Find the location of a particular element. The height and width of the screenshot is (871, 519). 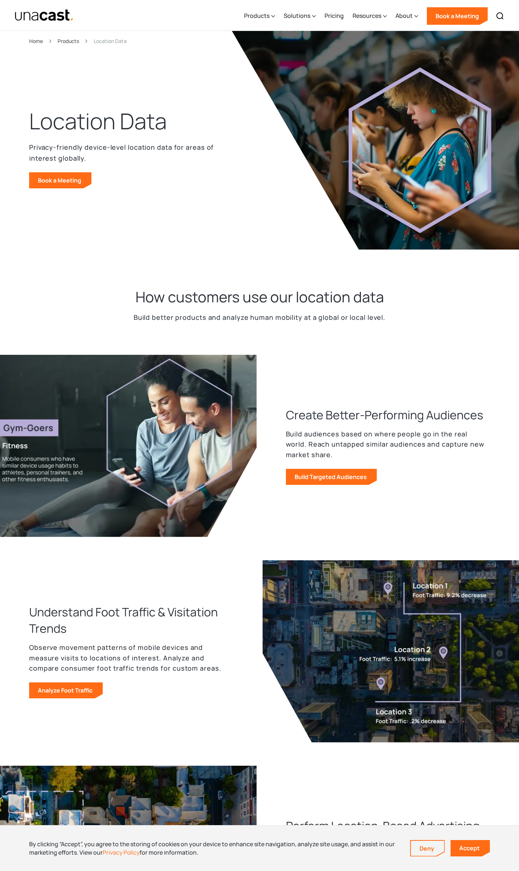

a: Home is located at coordinates (36, 41).